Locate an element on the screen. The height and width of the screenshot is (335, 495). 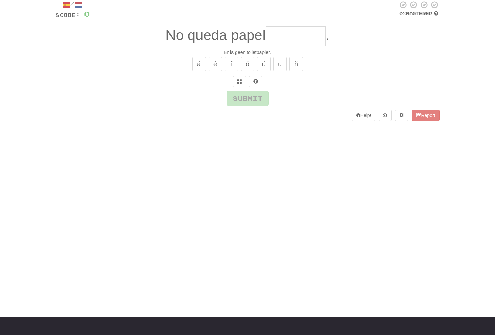
button: Switch sentence to multiple choice alt+p is located at coordinates (239, 81).